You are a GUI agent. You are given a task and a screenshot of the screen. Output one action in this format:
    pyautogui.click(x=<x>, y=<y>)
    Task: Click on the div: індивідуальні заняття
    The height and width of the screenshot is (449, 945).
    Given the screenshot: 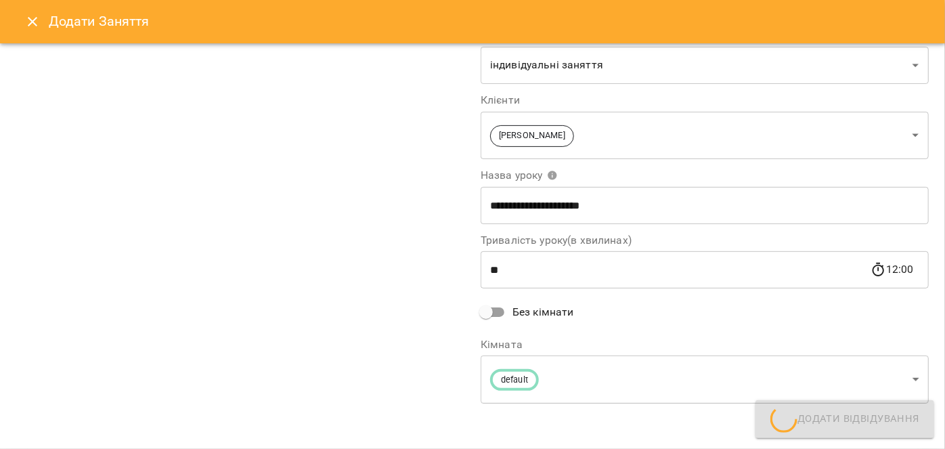 What is the action you would take?
    pyautogui.click(x=705, y=66)
    